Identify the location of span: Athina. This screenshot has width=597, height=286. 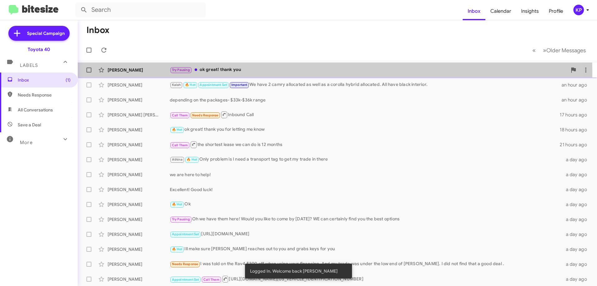
(177, 159).